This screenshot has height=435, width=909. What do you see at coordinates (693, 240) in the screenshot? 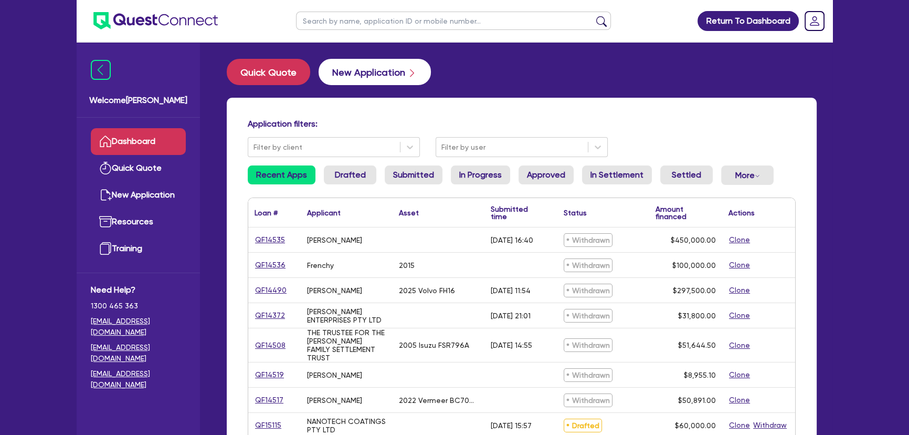
I see `span: $450,000.00` at bounding box center [693, 240].